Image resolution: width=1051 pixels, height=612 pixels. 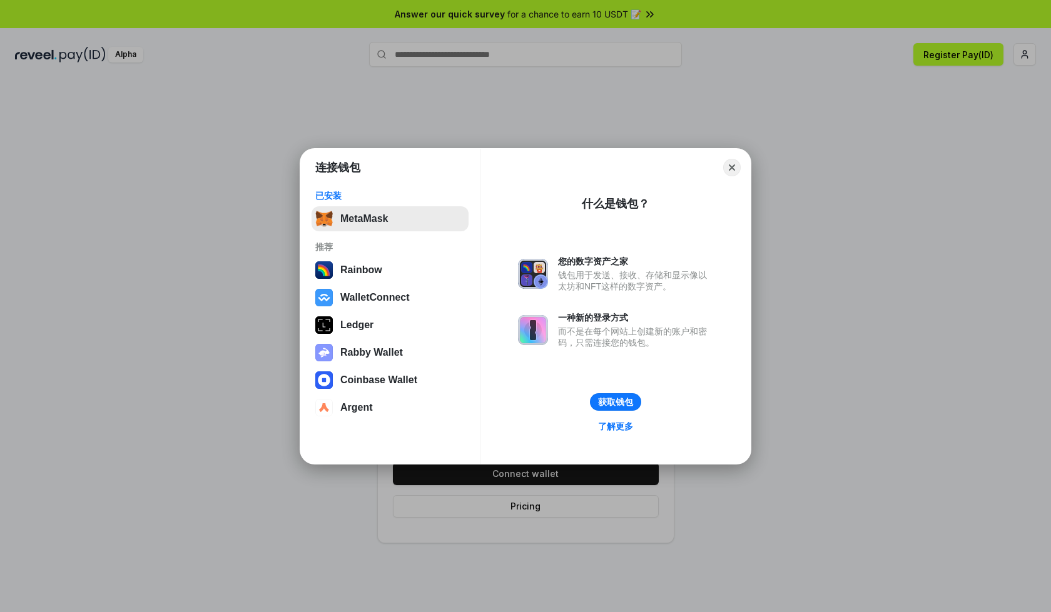 I want to click on div: 什么是钱包？, so click(x=615, y=204).